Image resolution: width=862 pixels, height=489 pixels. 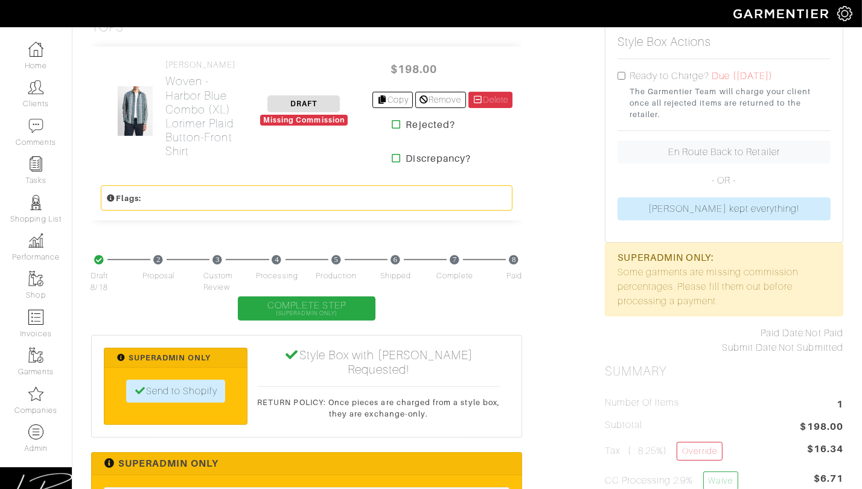 What do you see at coordinates (307, 309) in the screenshot?
I see `a: COMPLETE STEP(SUPERADMIN ONLY)` at bounding box center [307, 309].